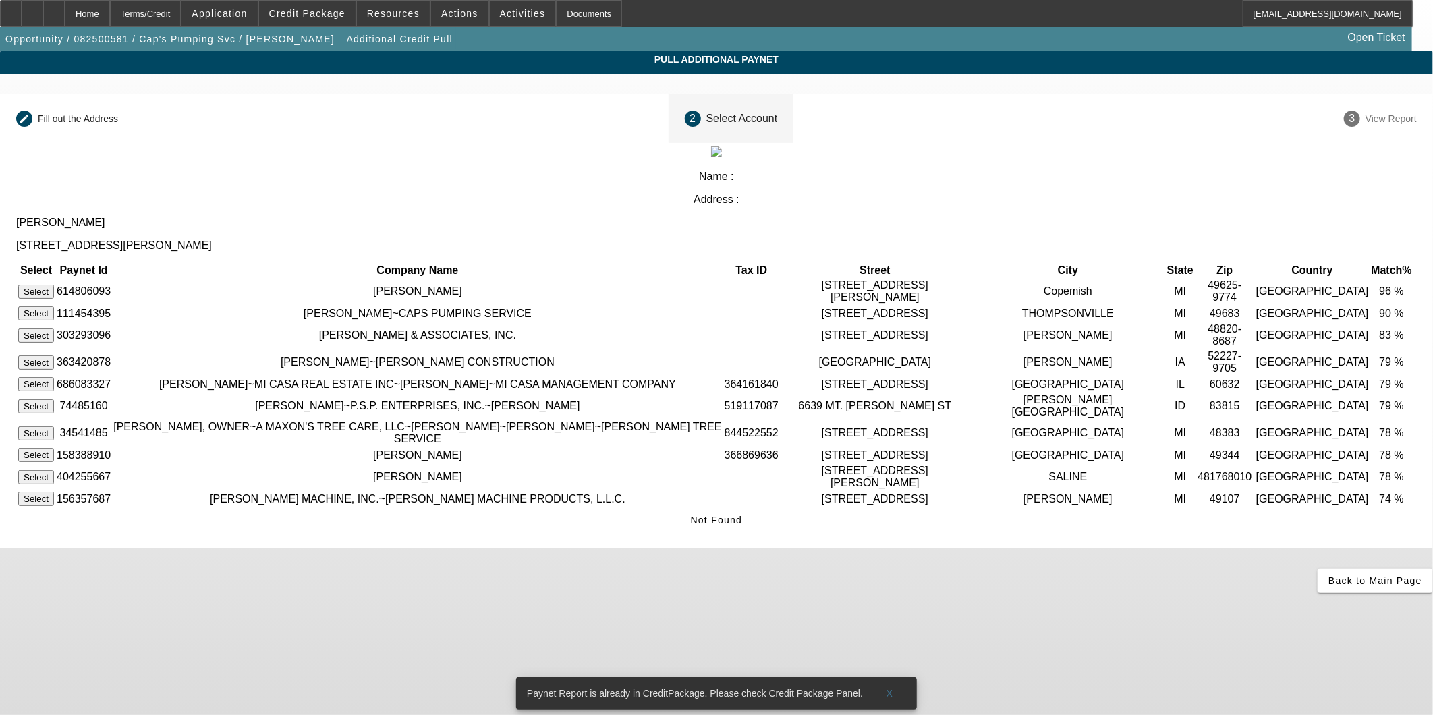  Describe the element at coordinates (84, 271) in the screenshot. I see `th: Paynet Id` at that location.